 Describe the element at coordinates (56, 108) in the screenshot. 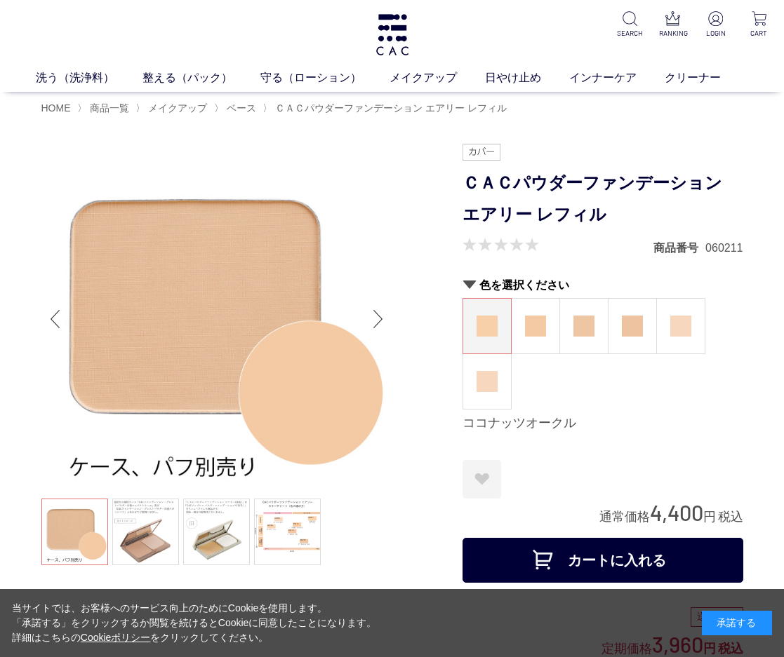

I see `a: HOME` at that location.